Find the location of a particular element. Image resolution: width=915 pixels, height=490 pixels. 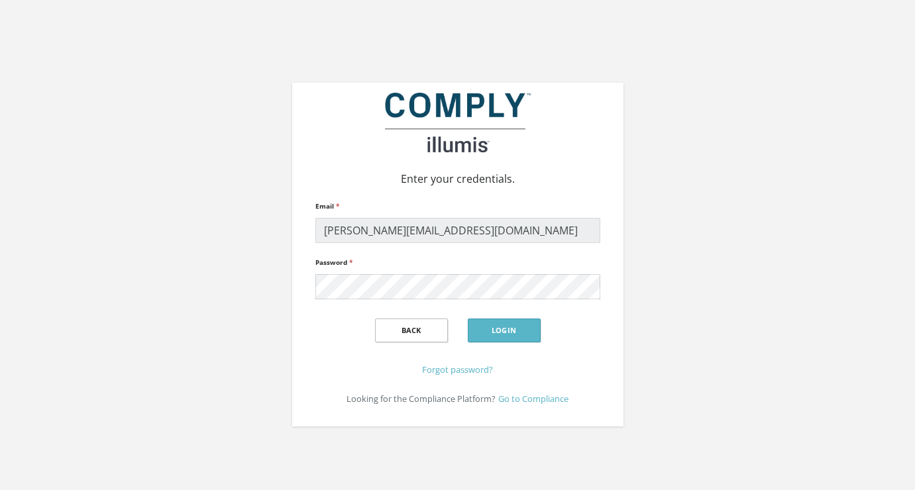

label: Email is located at coordinates (327, 206).